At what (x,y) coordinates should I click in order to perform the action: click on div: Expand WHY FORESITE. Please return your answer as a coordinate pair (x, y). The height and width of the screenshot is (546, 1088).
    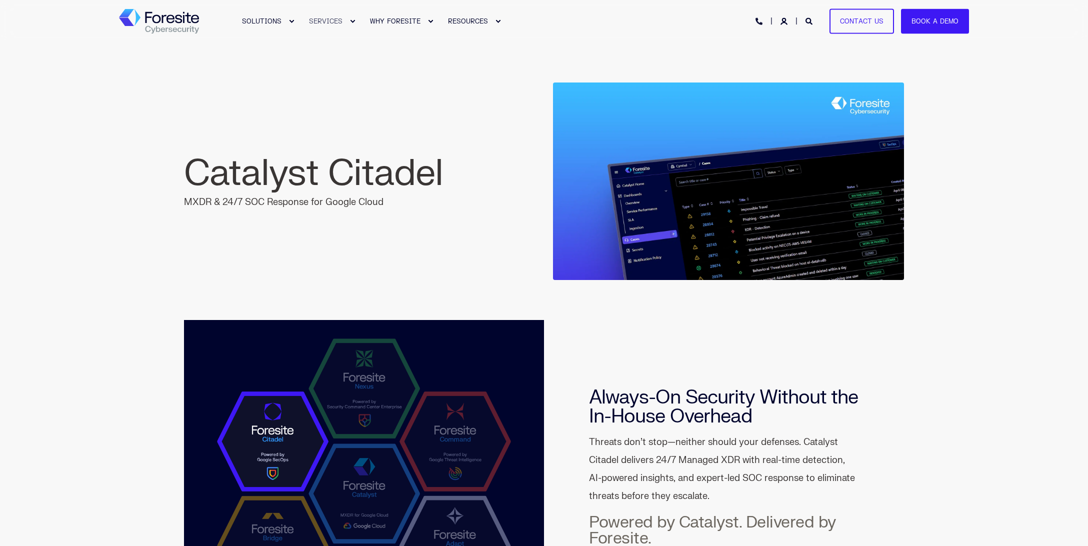
    Looking at the image, I should click on (431, 22).